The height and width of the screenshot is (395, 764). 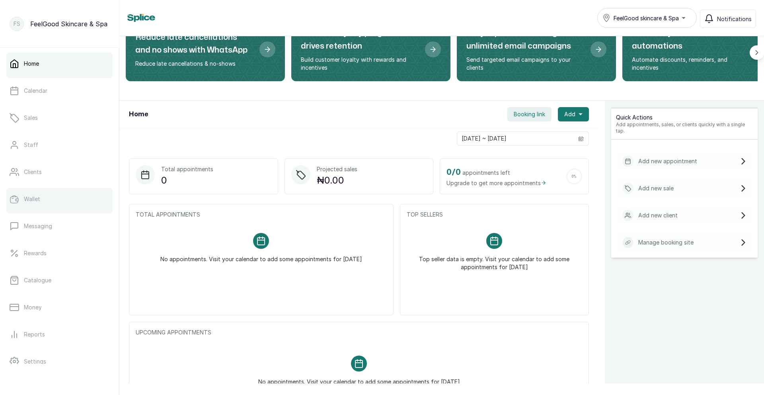 What do you see at coordinates (494, 215) in the screenshot?
I see `p: TOP SELLERS` at bounding box center [494, 215].